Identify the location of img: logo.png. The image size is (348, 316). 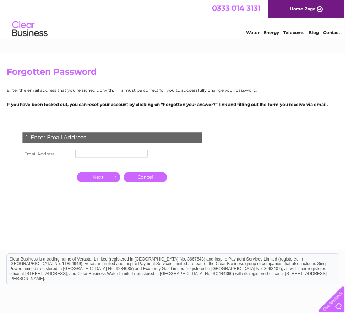
(30, 29).